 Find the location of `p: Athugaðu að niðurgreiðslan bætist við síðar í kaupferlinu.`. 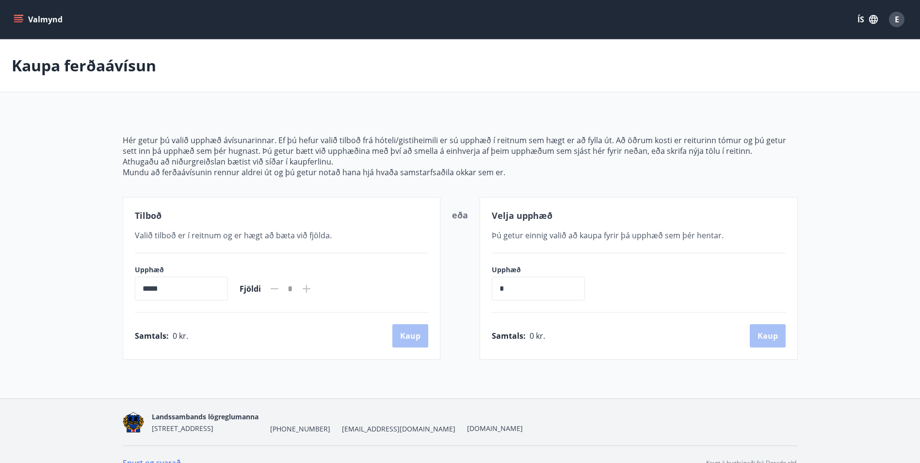

p: Athugaðu að niðurgreiðslan bætist við síðar í kaupferlinu. is located at coordinates (460, 162).